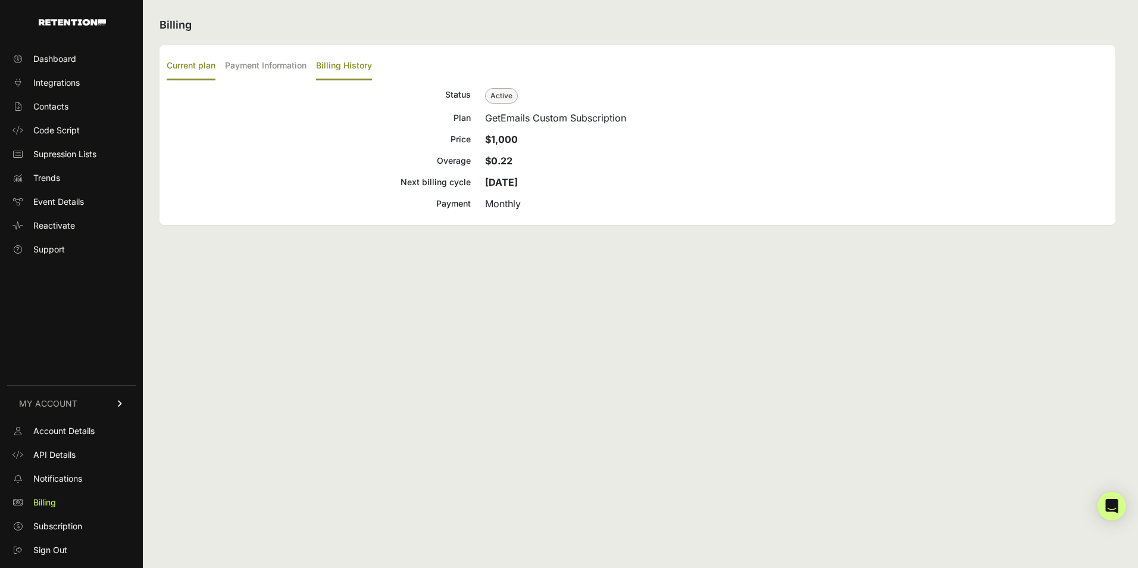 The height and width of the screenshot is (568, 1138). Describe the element at coordinates (71, 249) in the screenshot. I see `a: Support` at that location.